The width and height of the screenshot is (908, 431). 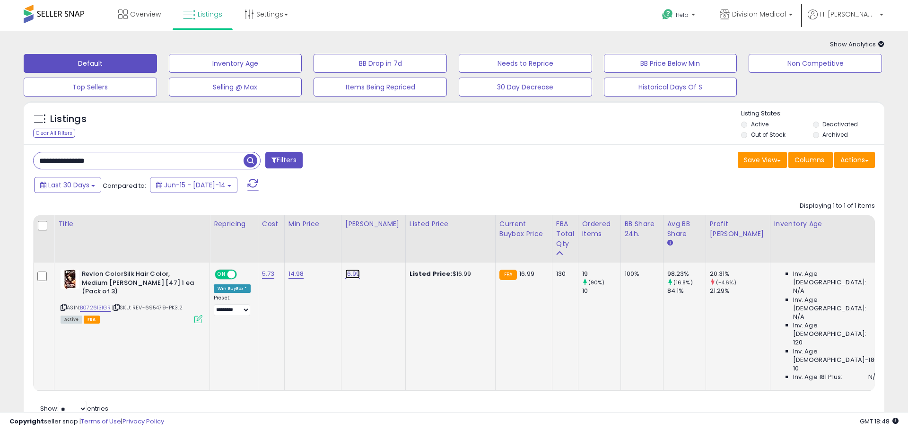 What do you see at coordinates (563, 274) in the screenshot?
I see `div: 130` at bounding box center [563, 274].